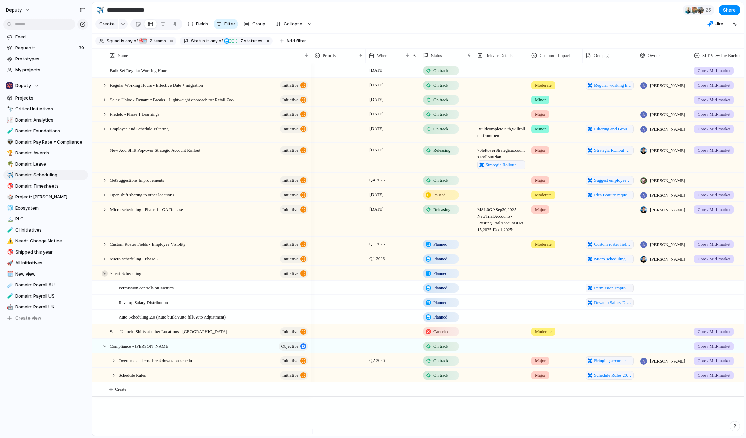 Image resolution: width=746 pixels, height=438 pixels. What do you see at coordinates (612, 129) in the screenshot?
I see `span: Filtering and Grouping on the schedule` at bounding box center [612, 129].